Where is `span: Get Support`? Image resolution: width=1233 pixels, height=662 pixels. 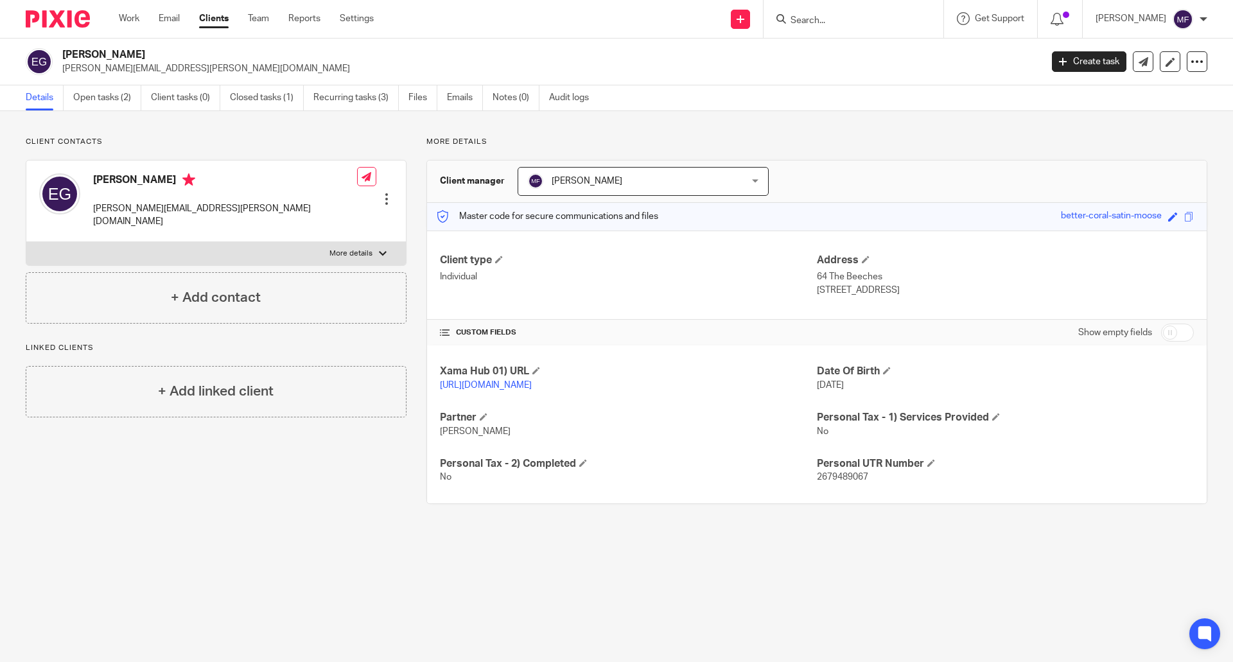 span: Get Support is located at coordinates (999, 19).